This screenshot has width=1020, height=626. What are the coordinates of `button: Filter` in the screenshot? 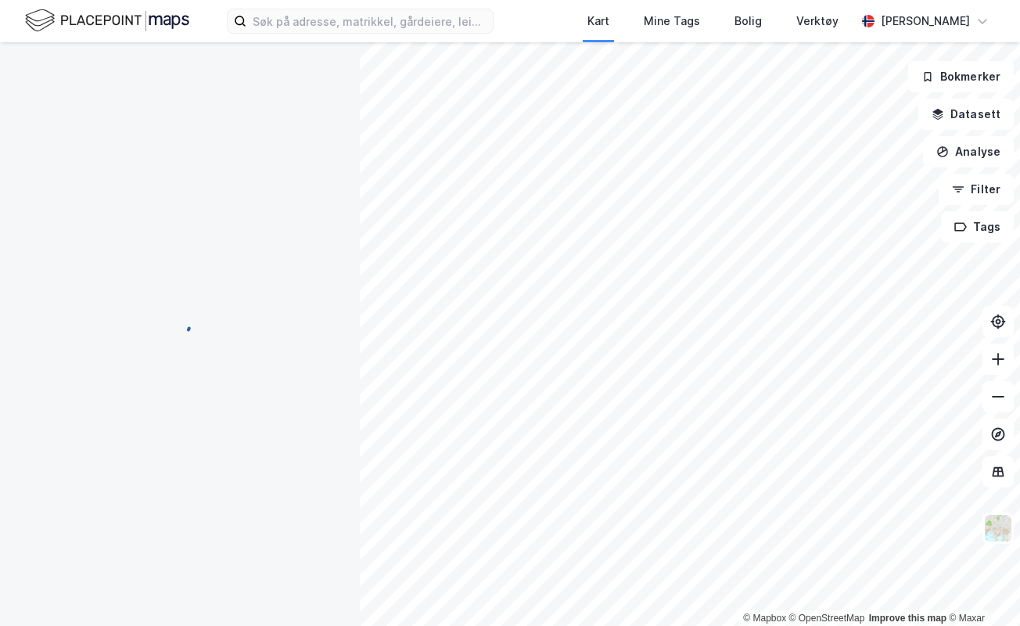 It's located at (976, 189).